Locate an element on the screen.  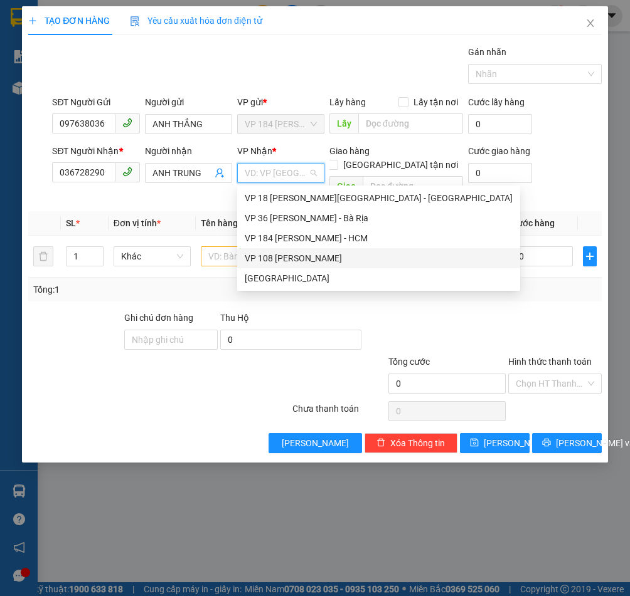
div: 0916555484 is located at coordinates (170, 65).